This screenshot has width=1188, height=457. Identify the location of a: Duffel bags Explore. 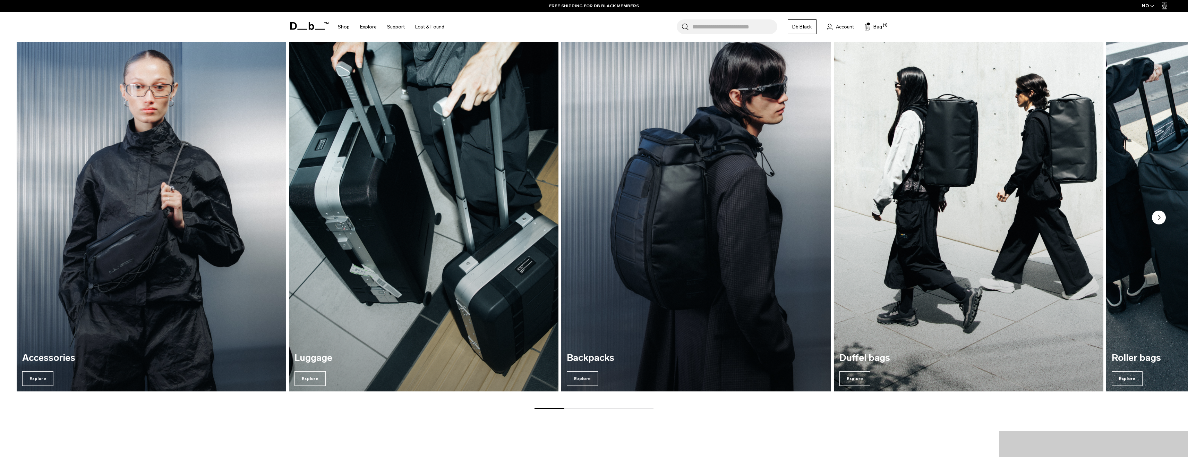
(968, 209).